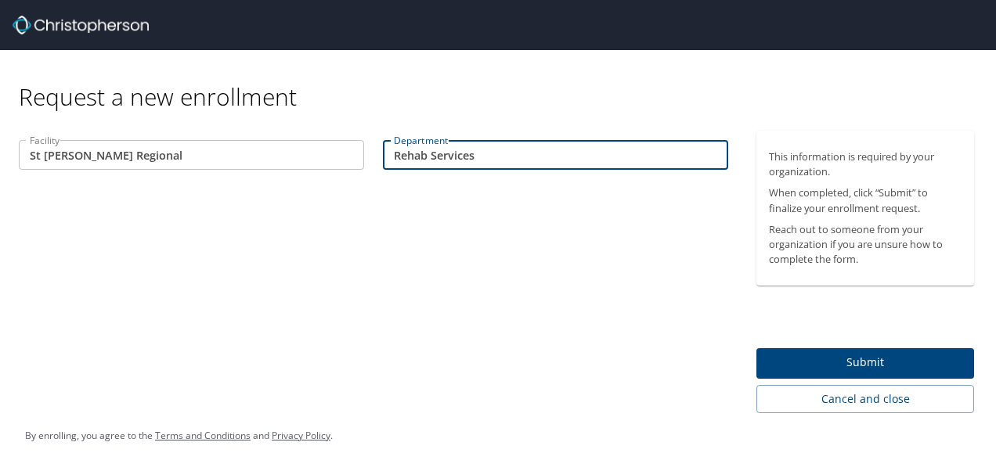 Image resolution: width=996 pixels, height=471 pixels. I want to click on button: Submit, so click(865, 363).